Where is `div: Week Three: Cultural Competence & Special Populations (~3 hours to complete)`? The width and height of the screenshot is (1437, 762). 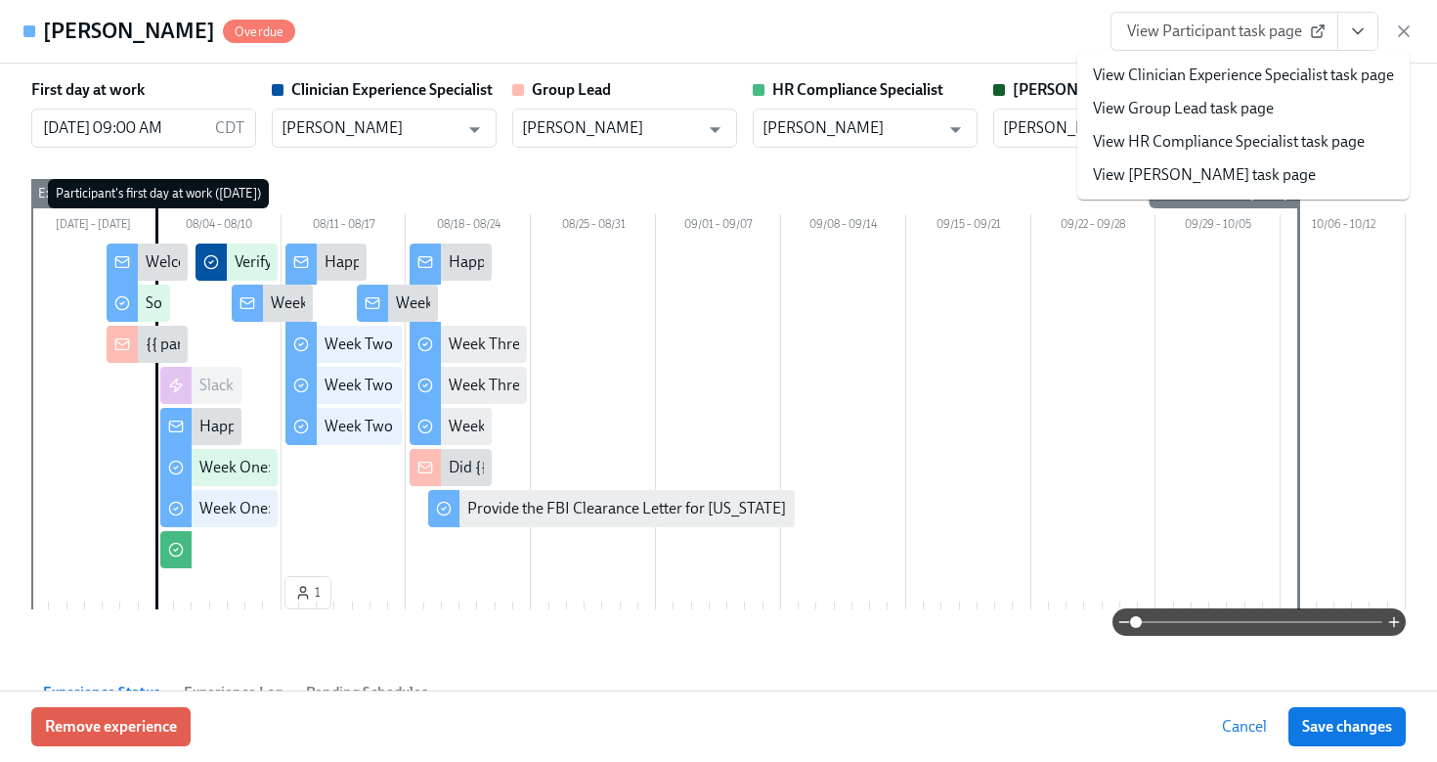
div: Week Three: Cultural Competence & Special Populations (~3 hours to complete) is located at coordinates (713, 344).